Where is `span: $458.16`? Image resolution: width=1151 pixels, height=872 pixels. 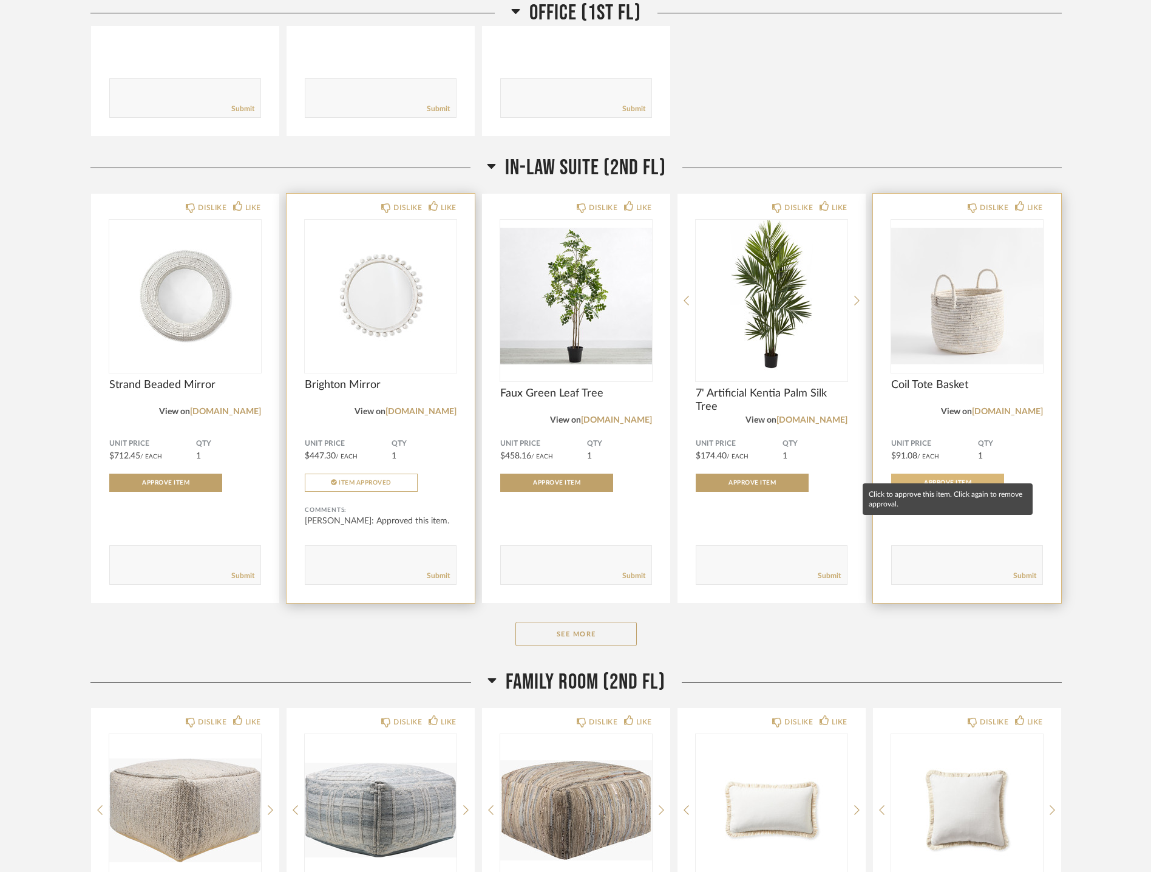 span: $458.16 is located at coordinates (516, 456).